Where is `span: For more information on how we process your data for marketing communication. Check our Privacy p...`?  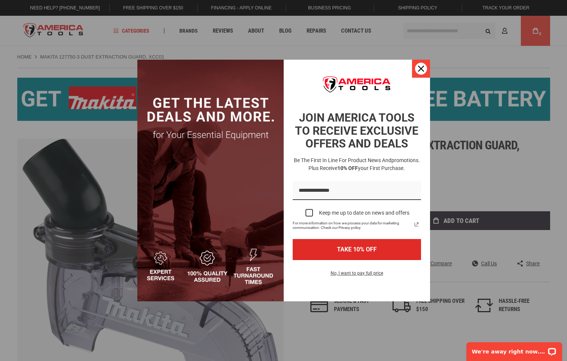 span: For more information on how we process your data for marketing communication. Check our Privacy p... is located at coordinates (353, 226).